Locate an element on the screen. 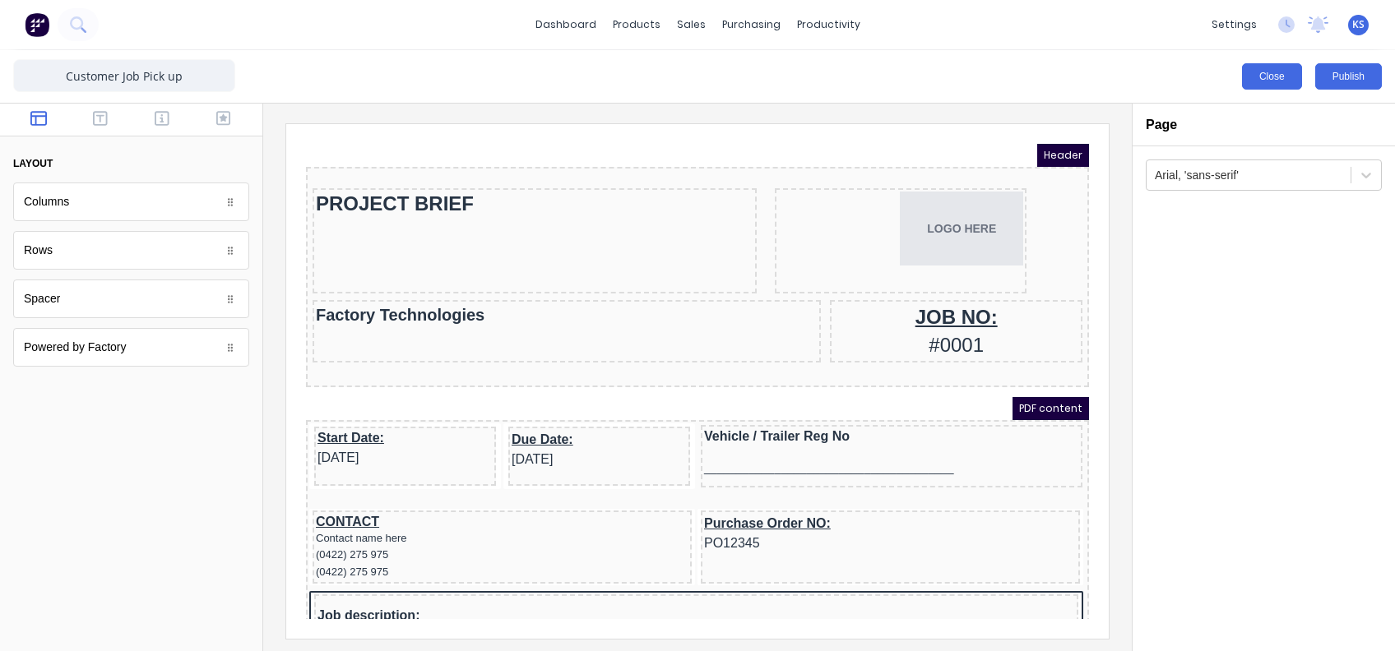 This screenshot has width=1395, height=651. input: Enter template name here is located at coordinates (124, 76).